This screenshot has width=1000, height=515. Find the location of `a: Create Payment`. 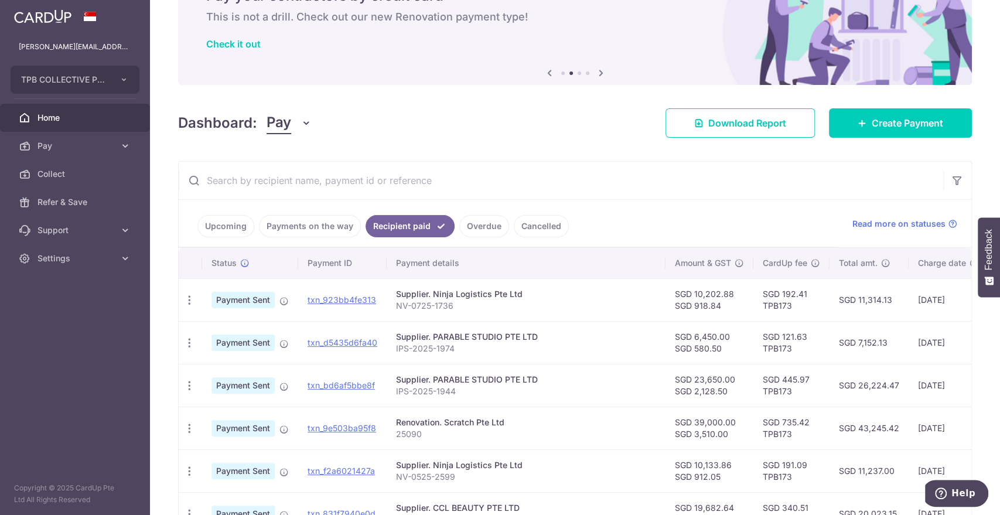

a: Create Payment is located at coordinates (900, 123).